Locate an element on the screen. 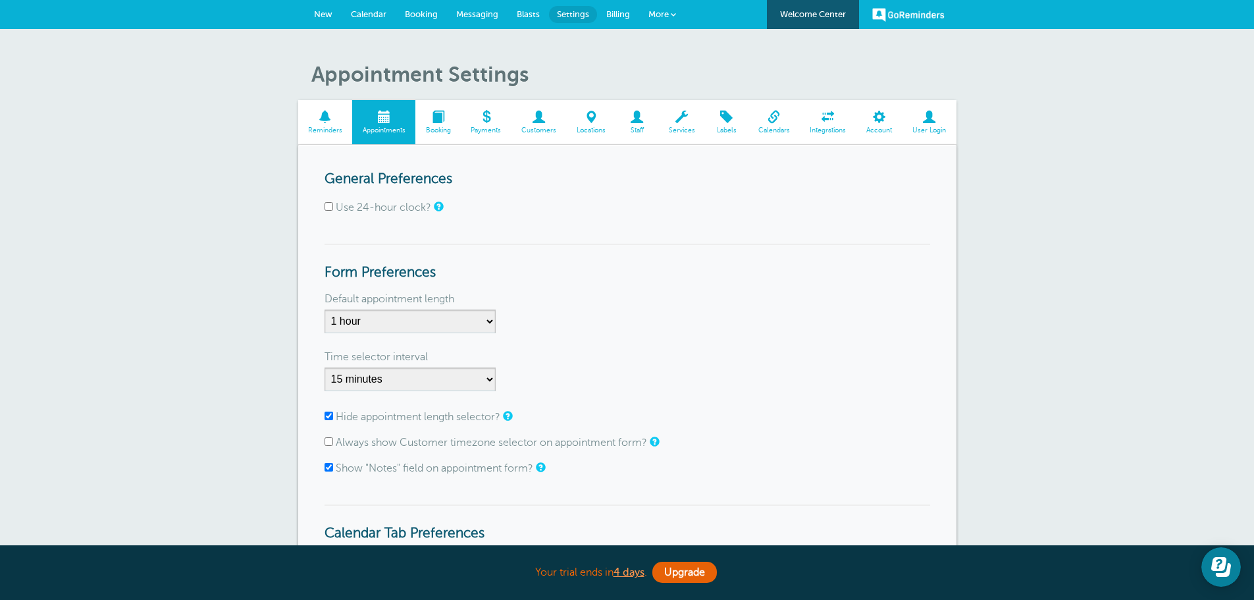 The height and width of the screenshot is (600, 1254). a: Calendars is located at coordinates (774, 122).